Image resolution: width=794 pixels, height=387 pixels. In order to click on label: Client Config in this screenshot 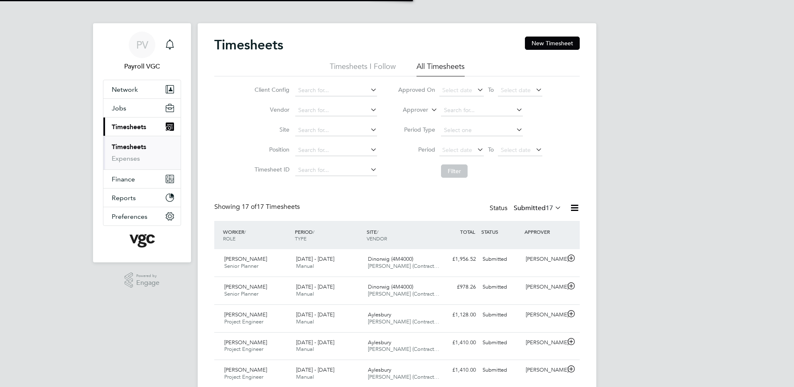, I will do `click(271, 90)`.